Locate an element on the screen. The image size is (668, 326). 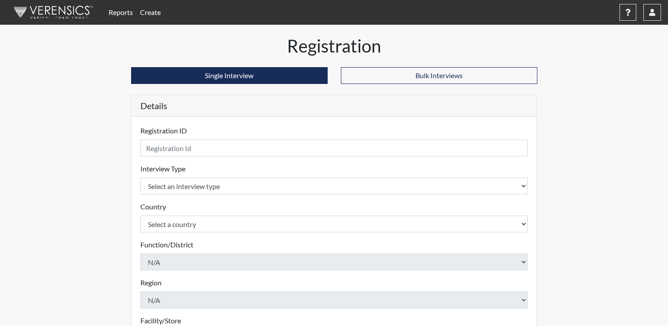
label: Registration ID is located at coordinates (163, 131).